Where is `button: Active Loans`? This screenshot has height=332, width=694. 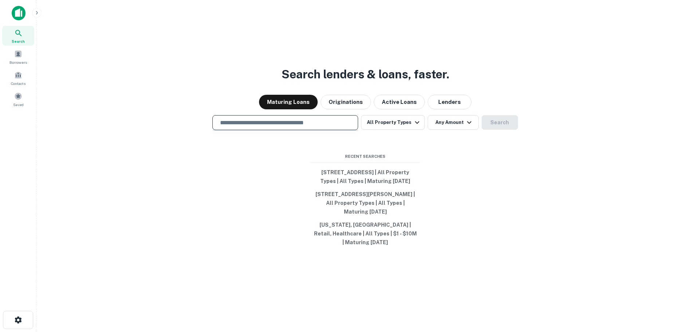 button: Active Loans is located at coordinates (399, 102).